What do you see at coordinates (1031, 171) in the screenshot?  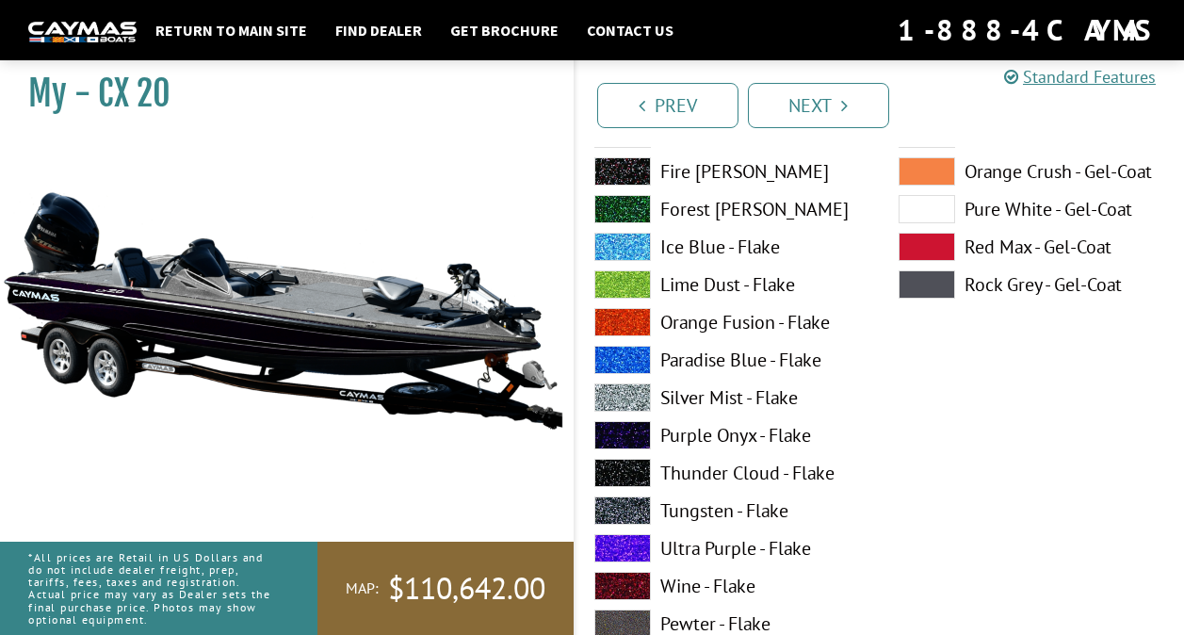 I see `label: Orange Crush - Gel-Coat` at bounding box center [1031, 171].